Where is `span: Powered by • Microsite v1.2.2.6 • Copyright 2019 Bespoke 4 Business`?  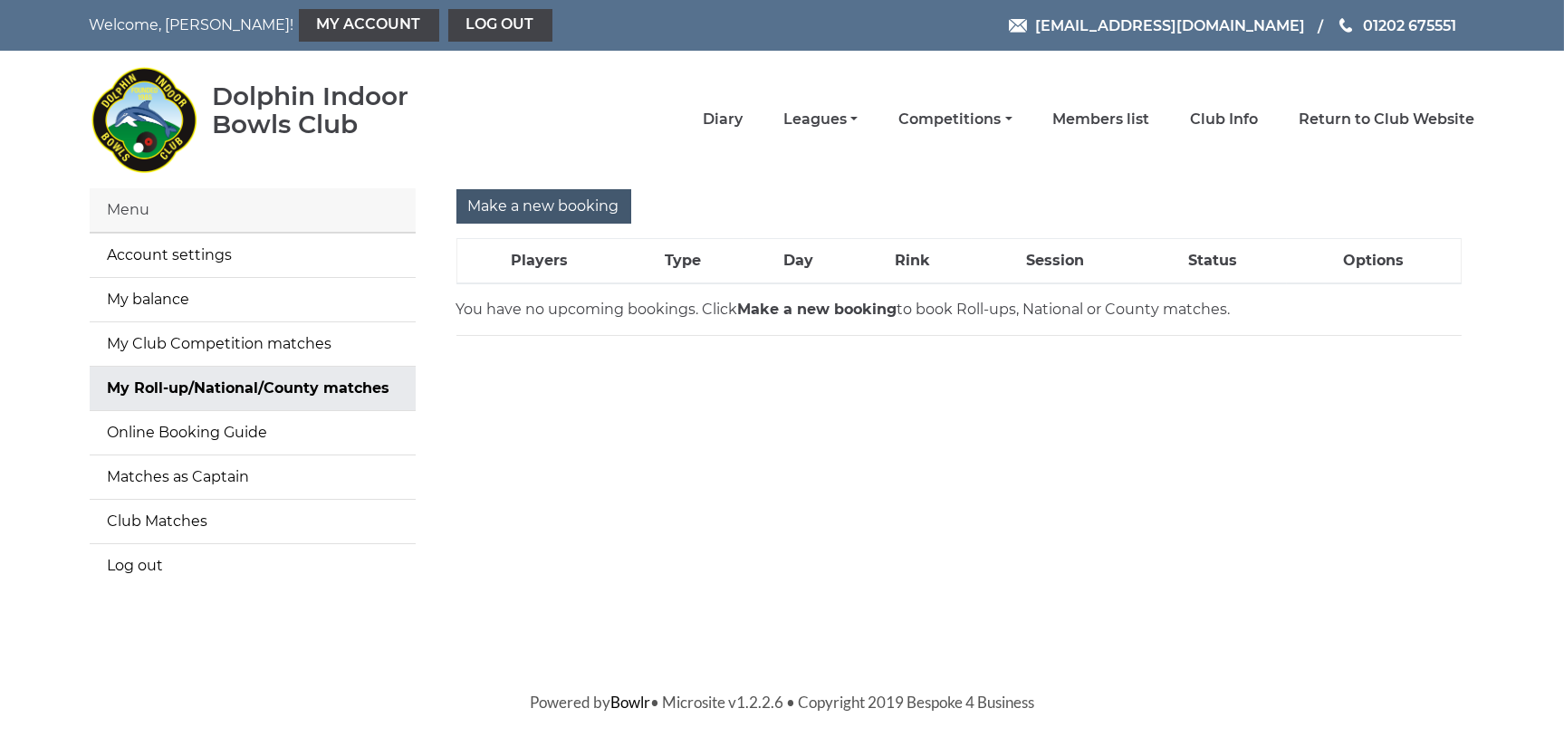 span: Powered by • Microsite v1.2.2.6 • Copyright 2019 Bespoke 4 Business is located at coordinates (782, 702).